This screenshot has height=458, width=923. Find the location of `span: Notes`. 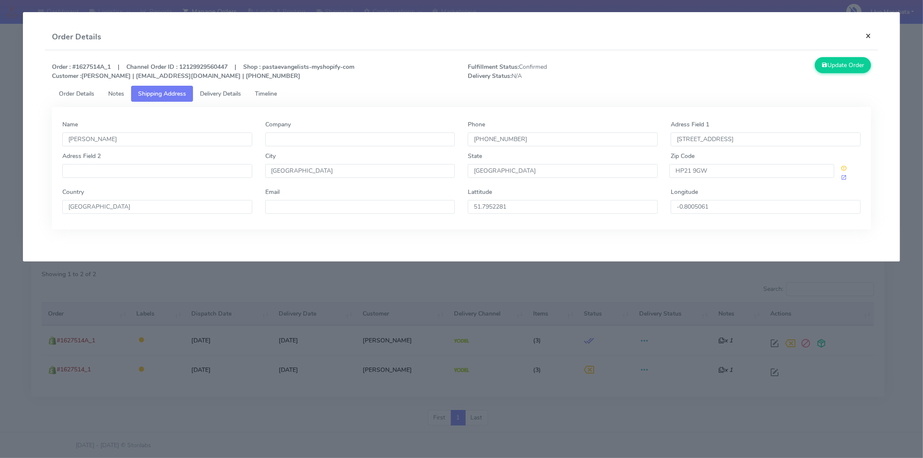

span: Notes is located at coordinates (116, 93).